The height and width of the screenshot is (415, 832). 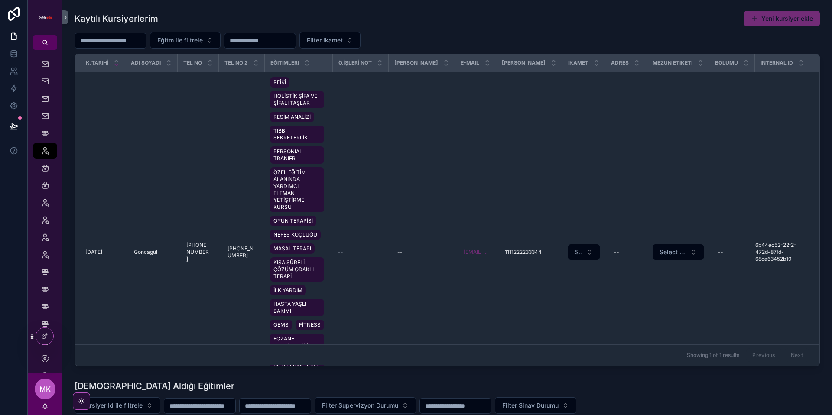 I want to click on span: TEL NO, so click(x=192, y=63).